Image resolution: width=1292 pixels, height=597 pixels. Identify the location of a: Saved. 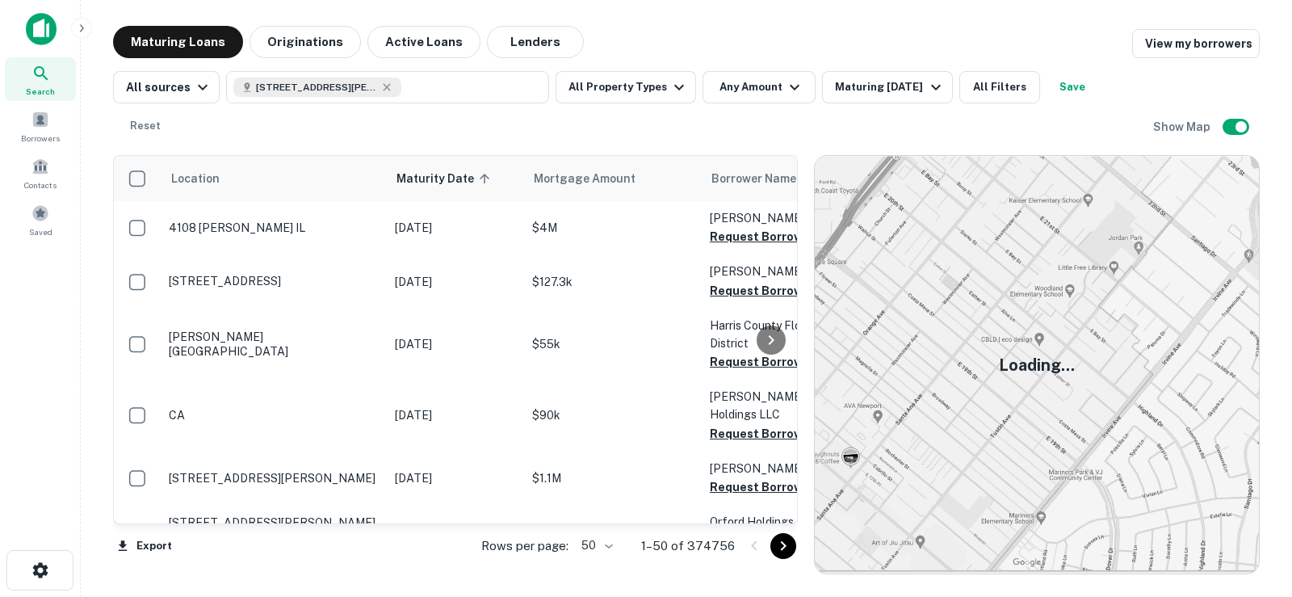
(40, 220).